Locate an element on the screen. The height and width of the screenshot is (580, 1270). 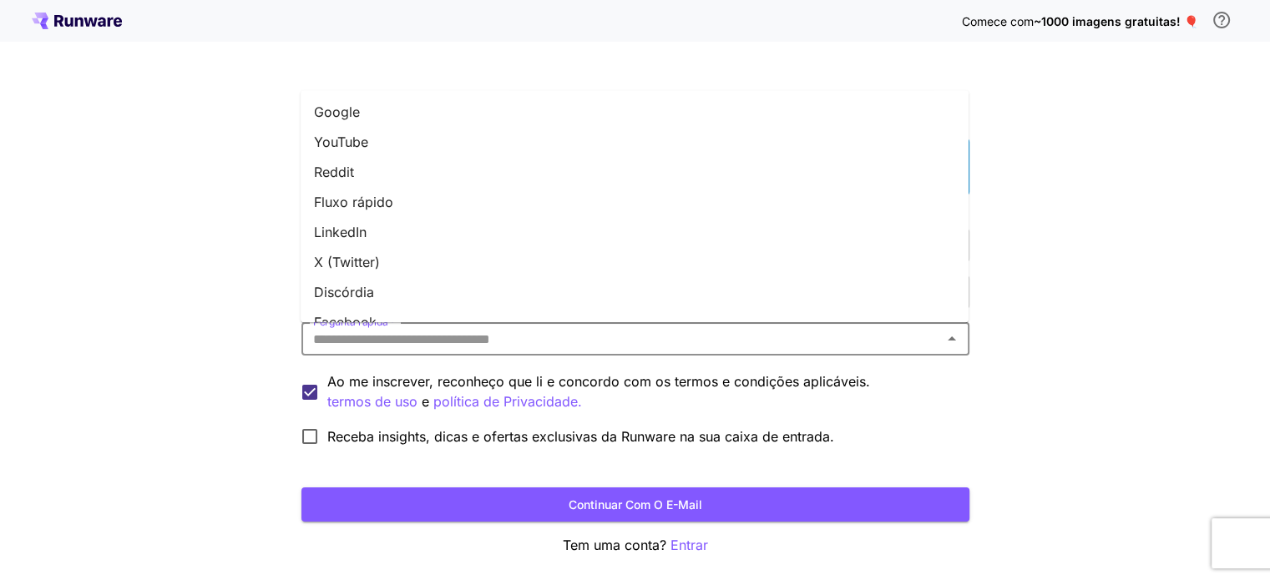
font: Discórdia is located at coordinates (344, 292).